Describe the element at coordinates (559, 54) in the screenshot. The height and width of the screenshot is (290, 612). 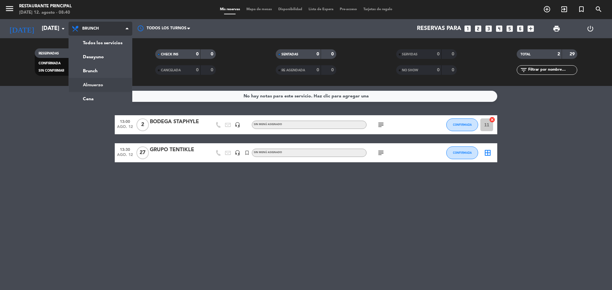
I see `strong: 2` at that location.